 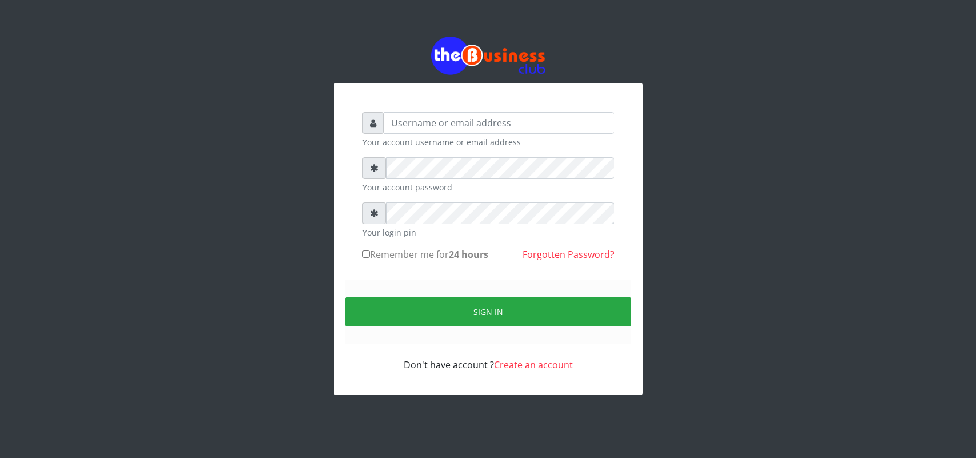 I want to click on b: 24 hours, so click(x=468, y=254).